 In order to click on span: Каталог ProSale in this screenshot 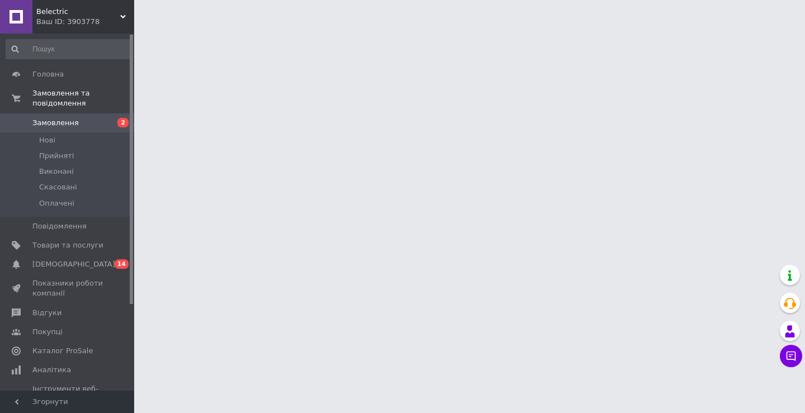, I will do `click(63, 351)`.